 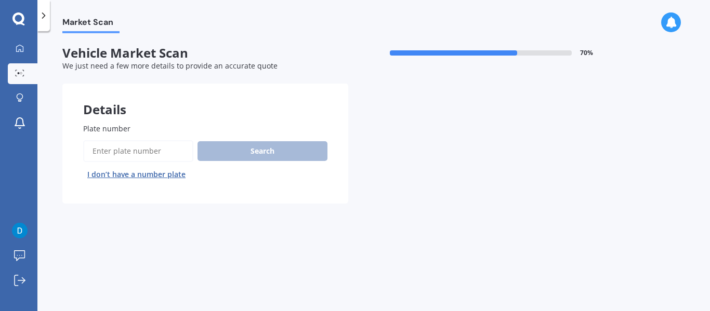 I want to click on button: I don’t have a number plate, so click(x=136, y=175).